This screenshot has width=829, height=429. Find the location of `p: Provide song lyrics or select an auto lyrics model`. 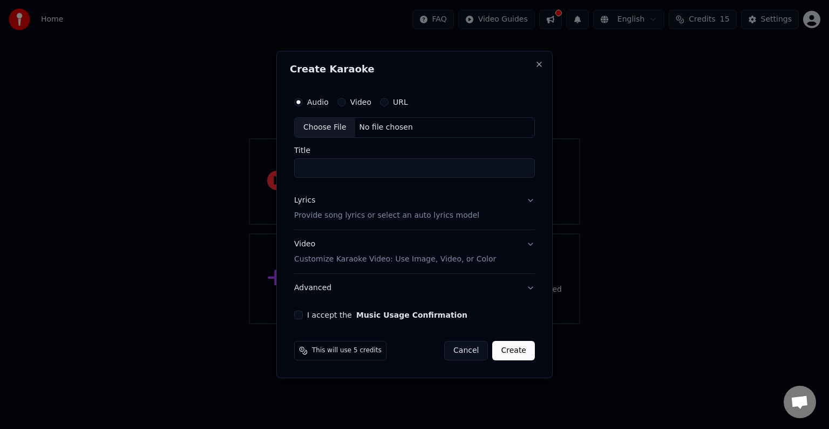

p: Provide song lyrics or select an auto lyrics model is located at coordinates (387, 215).